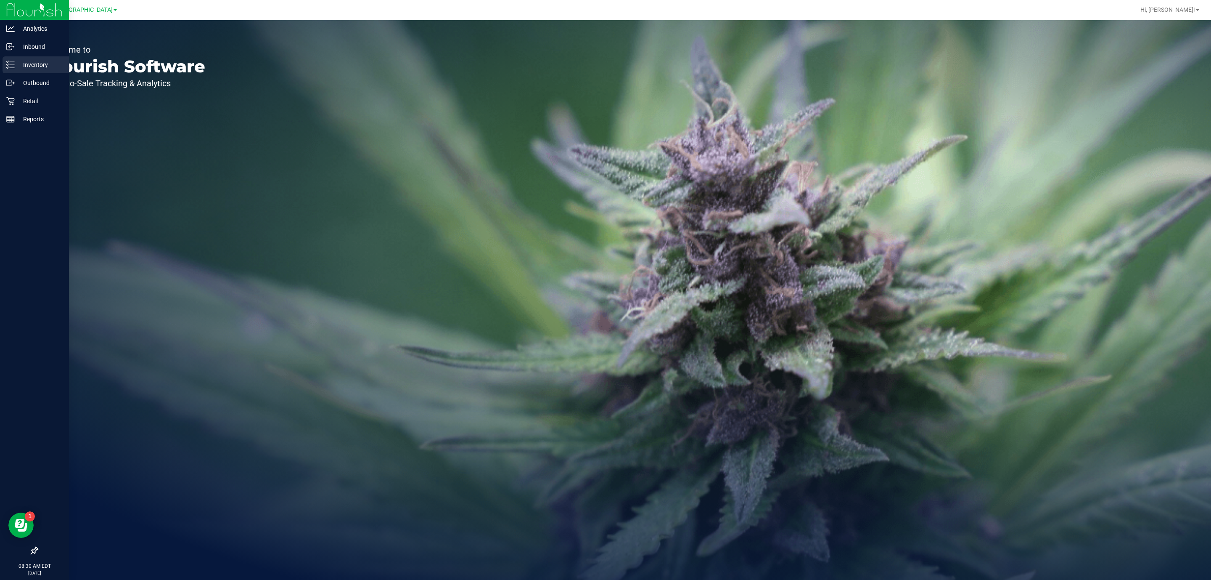  I want to click on p: Inventory, so click(40, 65).